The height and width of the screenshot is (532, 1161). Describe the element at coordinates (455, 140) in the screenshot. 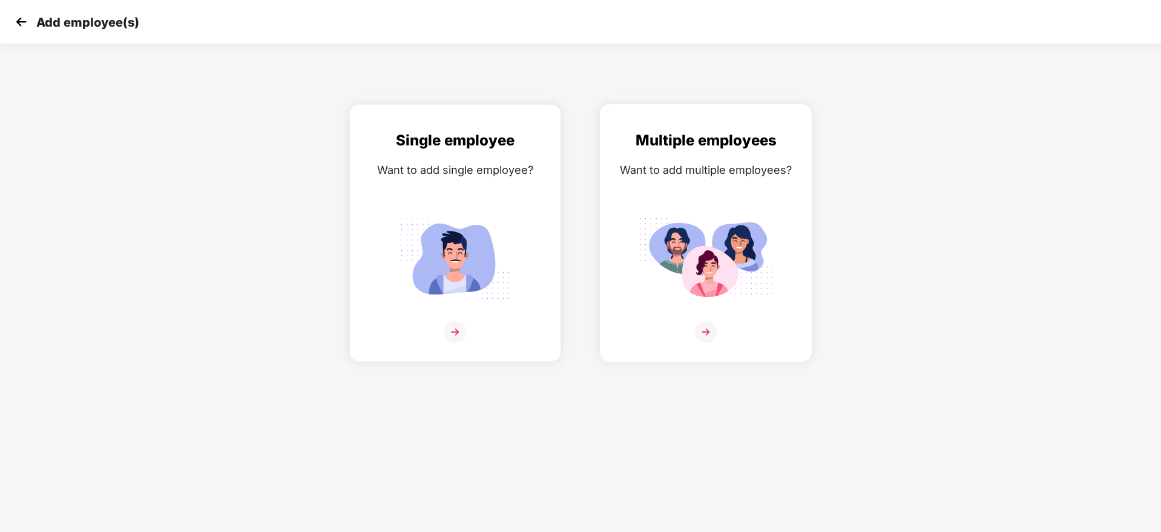

I see `div: Single employee` at that location.